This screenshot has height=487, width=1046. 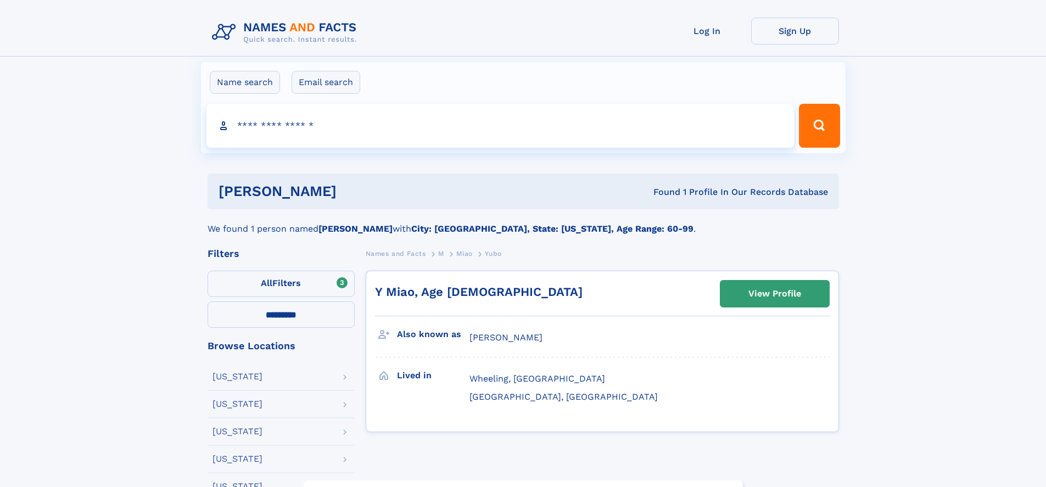 What do you see at coordinates (281, 254) in the screenshot?
I see `div: Filters` at bounding box center [281, 254].